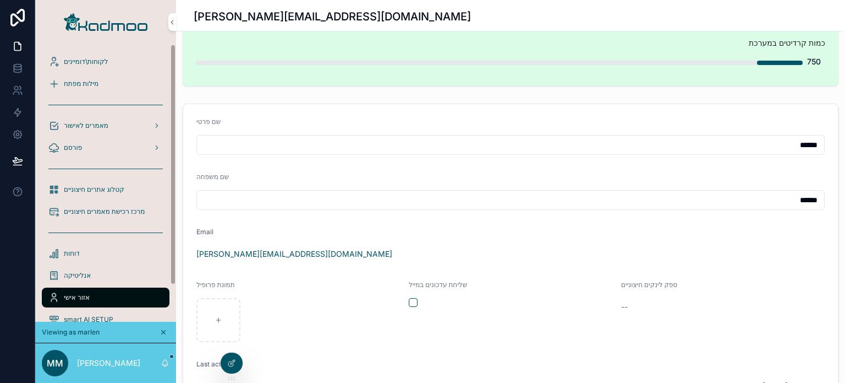  What do you see at coordinates (106, 211) in the screenshot?
I see `a: מרכז רכישת מאמרים חיצוניים` at bounding box center [106, 211].